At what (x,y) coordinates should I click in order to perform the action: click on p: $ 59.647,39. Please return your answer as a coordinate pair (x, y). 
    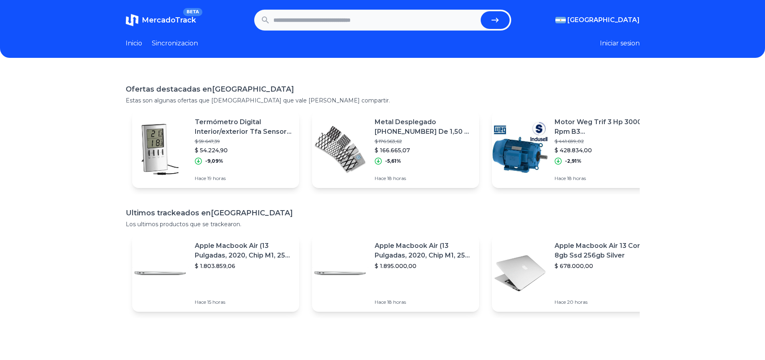
    Looking at the image, I should click on (244, 141).